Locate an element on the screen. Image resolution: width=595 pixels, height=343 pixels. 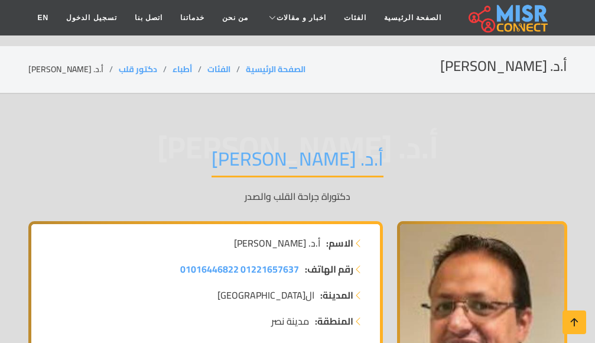
p: دكتوراة جراحة القلب والصدر is located at coordinates (298, 196).